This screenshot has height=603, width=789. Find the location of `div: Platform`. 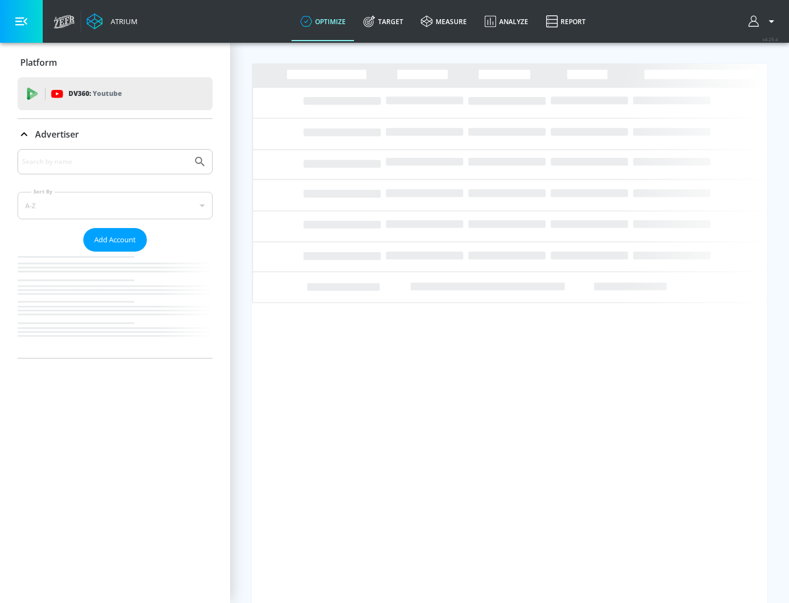

div: Platform is located at coordinates (115, 62).